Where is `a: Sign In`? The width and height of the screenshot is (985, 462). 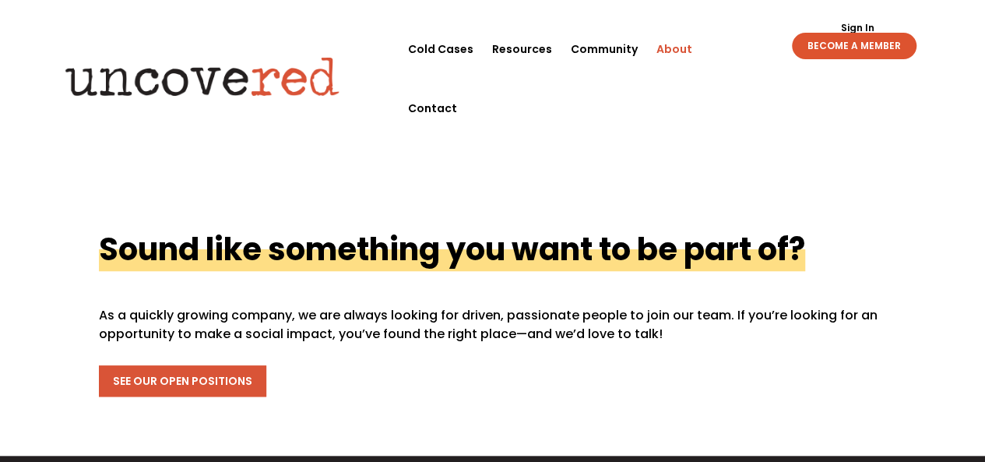 a: Sign In is located at coordinates (857, 28).